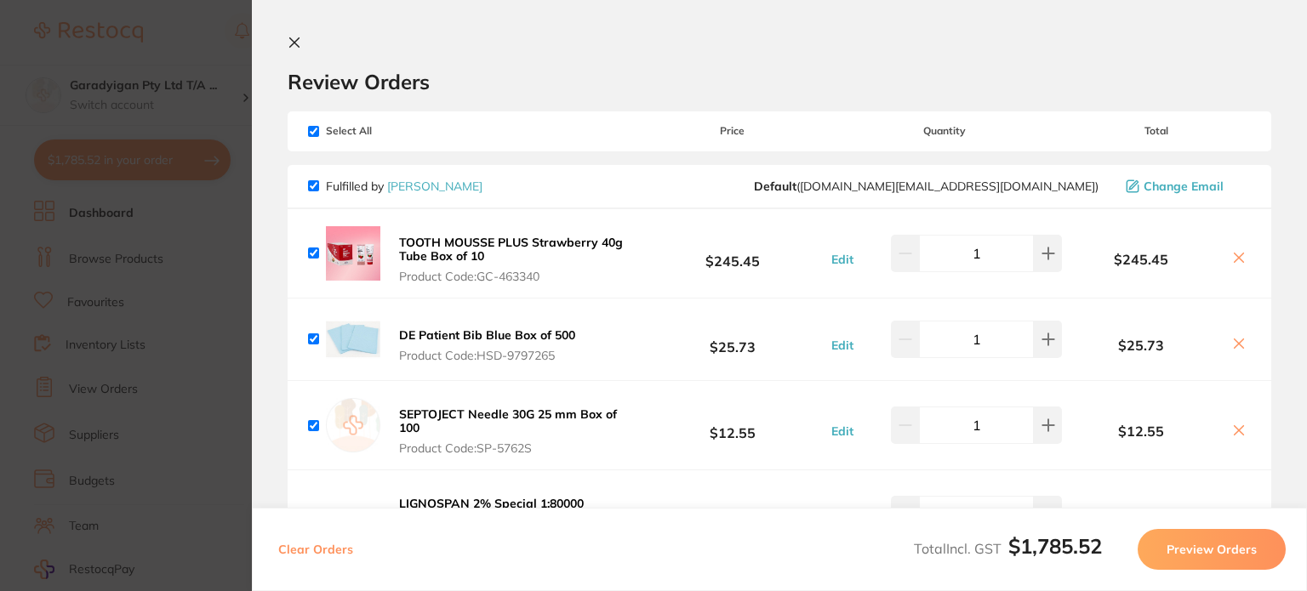  What do you see at coordinates (515, 431) in the screenshot?
I see `button: SEPTOJECT Needle 30G 25 mm Box of 100 Product Code:SP-5762S` at bounding box center [515, 431].